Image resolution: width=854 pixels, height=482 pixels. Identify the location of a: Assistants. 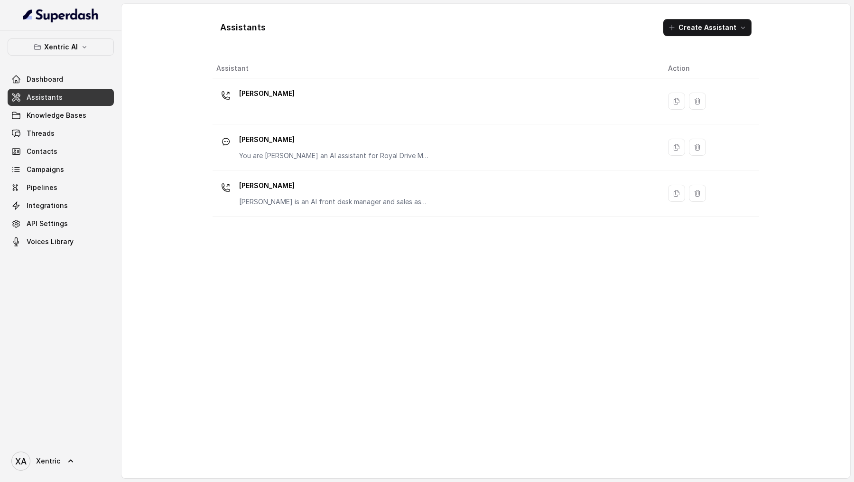
(61, 97).